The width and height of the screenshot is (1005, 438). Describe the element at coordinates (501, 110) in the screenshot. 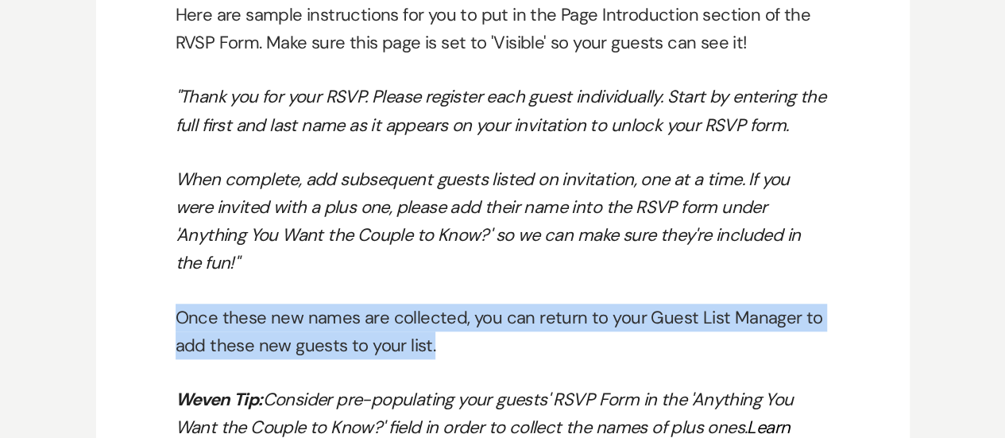

I see `em: "Thank you for your RSVP. Please register each guest individually. Start by entering the full fir...` at that location.